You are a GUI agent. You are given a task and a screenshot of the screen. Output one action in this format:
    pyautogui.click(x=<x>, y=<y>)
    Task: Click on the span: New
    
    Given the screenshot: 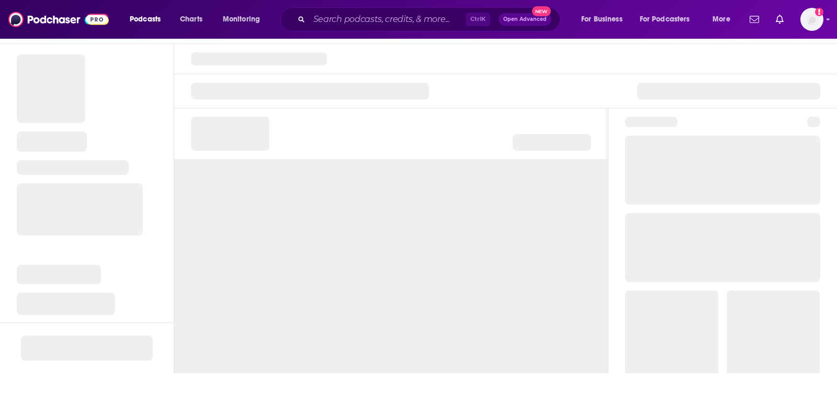 What is the action you would take?
    pyautogui.click(x=542, y=11)
    